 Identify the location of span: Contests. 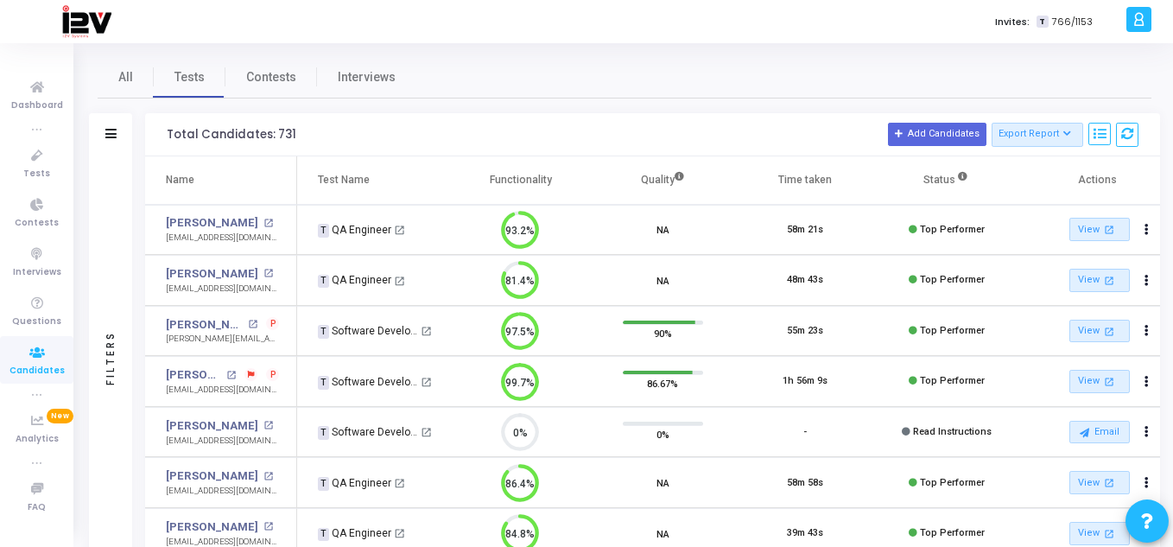
(36, 223).